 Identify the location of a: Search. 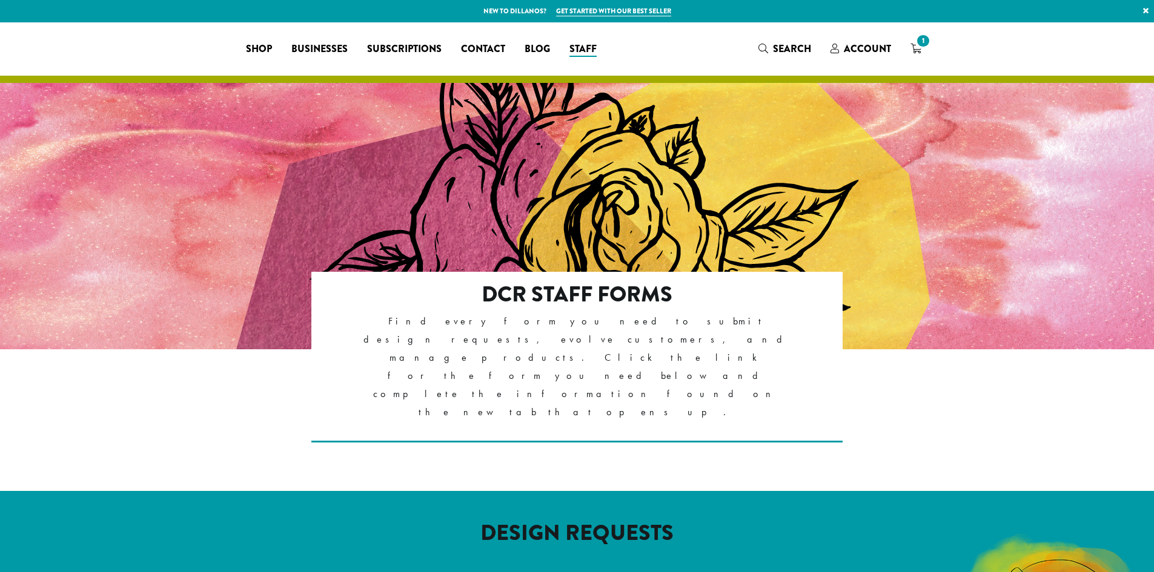
(784, 48).